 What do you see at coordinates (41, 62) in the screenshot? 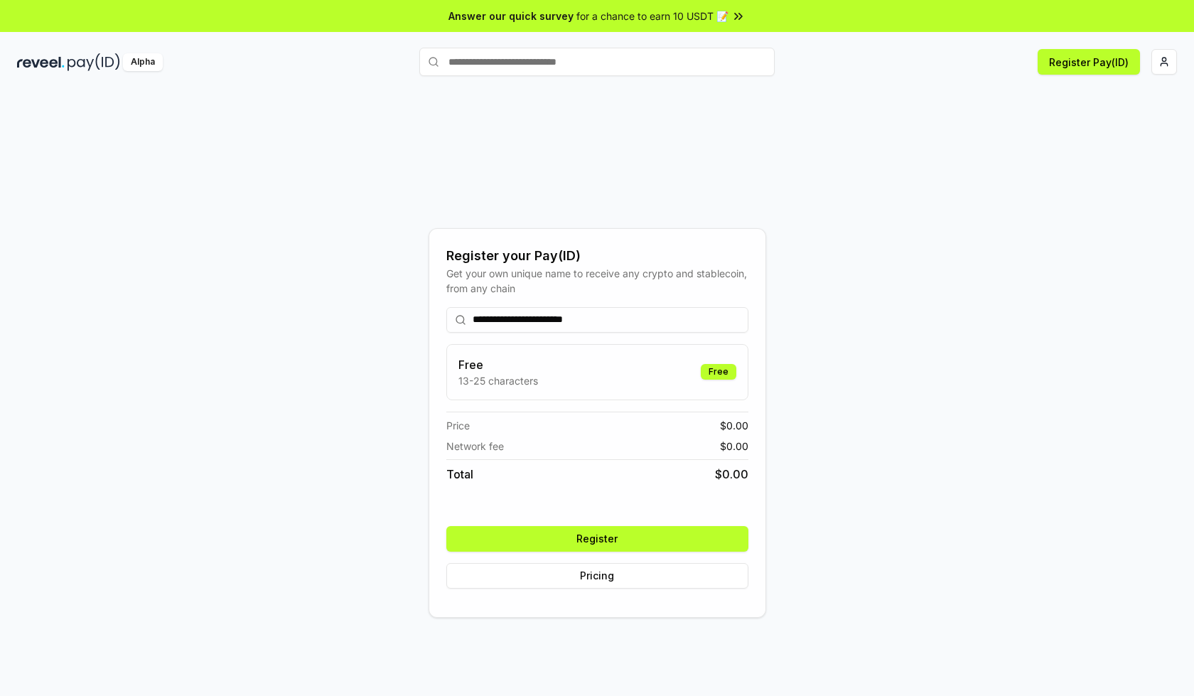
I see `img: reveel_dark` at bounding box center [41, 62].